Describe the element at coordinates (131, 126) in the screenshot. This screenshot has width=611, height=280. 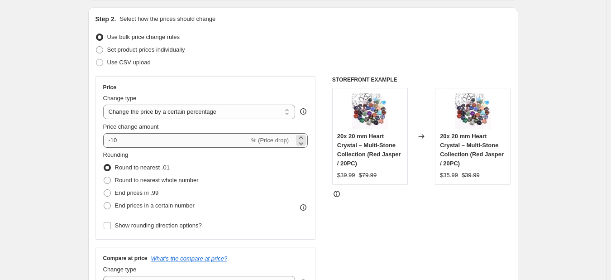
I see `span: Price change amount` at that location.